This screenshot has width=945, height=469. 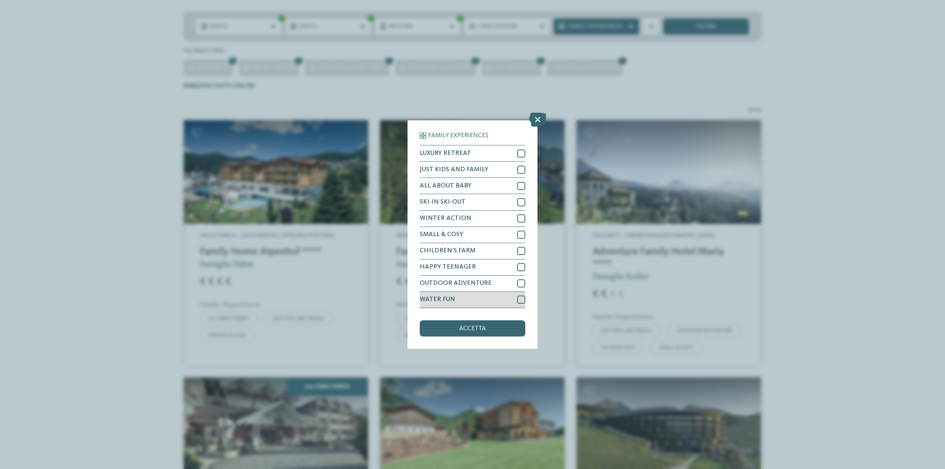 I want to click on span: CHILDREN’S FARM, so click(x=448, y=251).